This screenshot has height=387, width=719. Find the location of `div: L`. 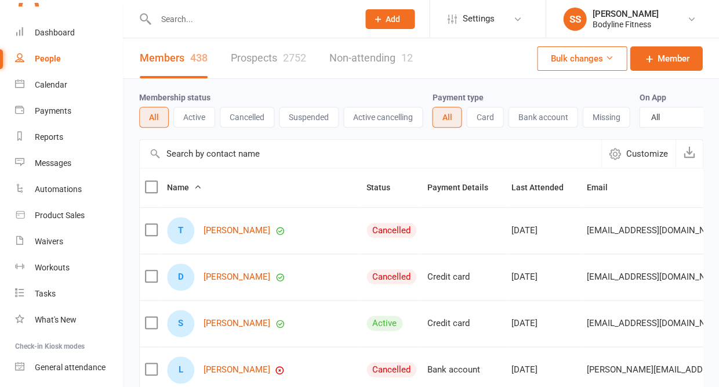

div: L is located at coordinates (180, 369).